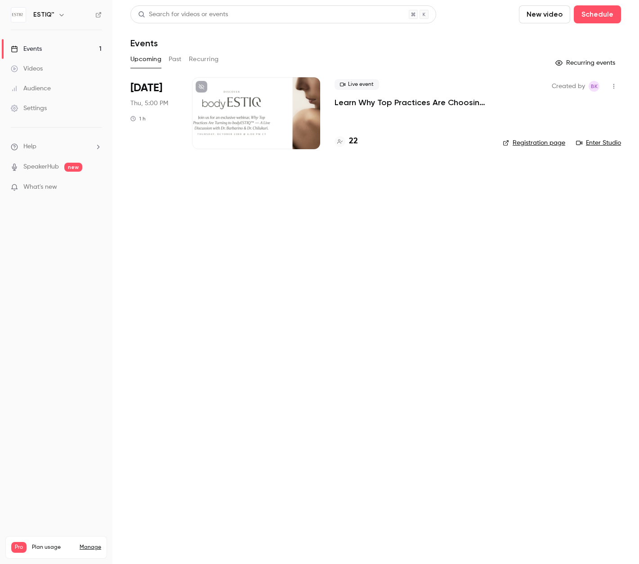  I want to click on button: Past, so click(175, 59).